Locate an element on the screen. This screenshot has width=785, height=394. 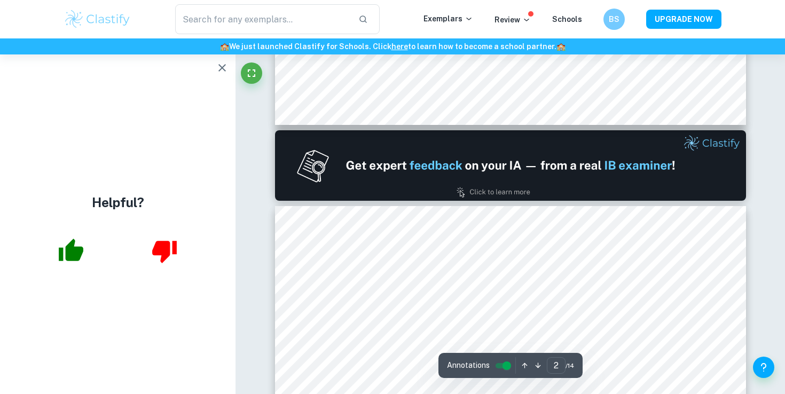
p: Exemplars is located at coordinates (448, 19).